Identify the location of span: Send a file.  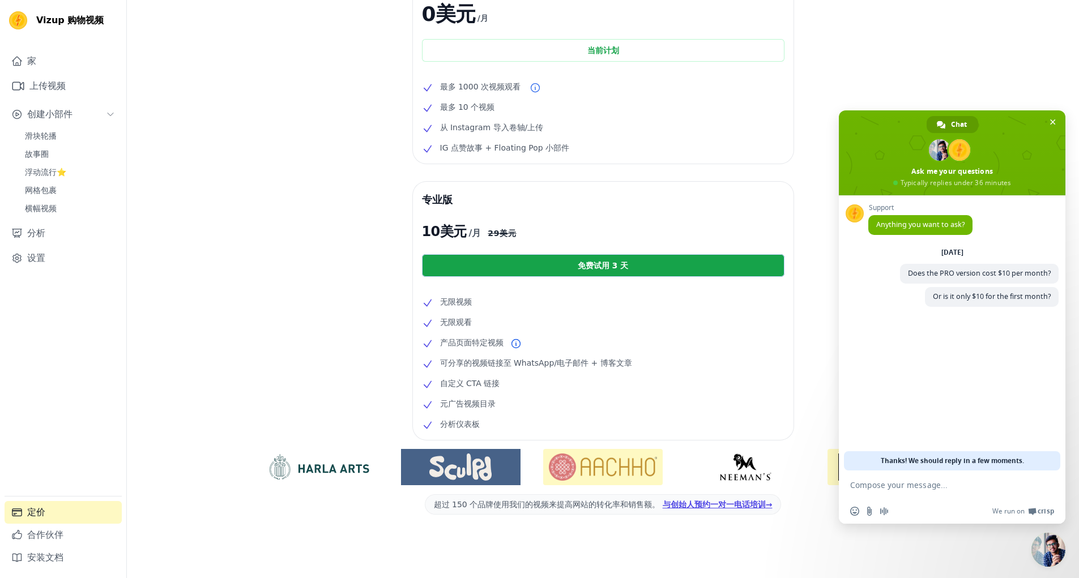
(870, 512).